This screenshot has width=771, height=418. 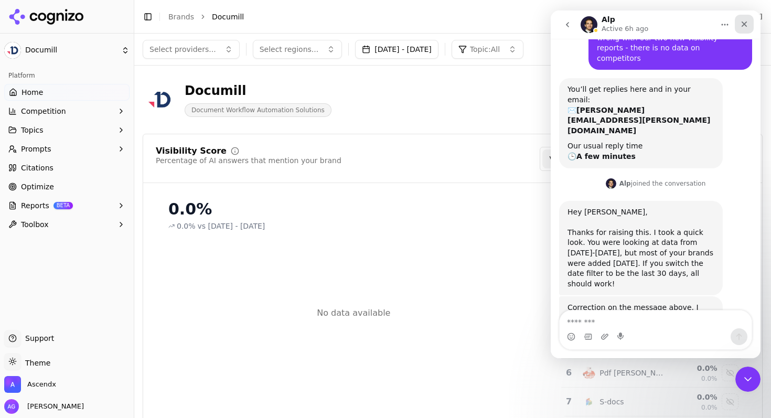 What do you see at coordinates (35, 225) in the screenshot?
I see `span: Toolbox` at bounding box center [35, 225].